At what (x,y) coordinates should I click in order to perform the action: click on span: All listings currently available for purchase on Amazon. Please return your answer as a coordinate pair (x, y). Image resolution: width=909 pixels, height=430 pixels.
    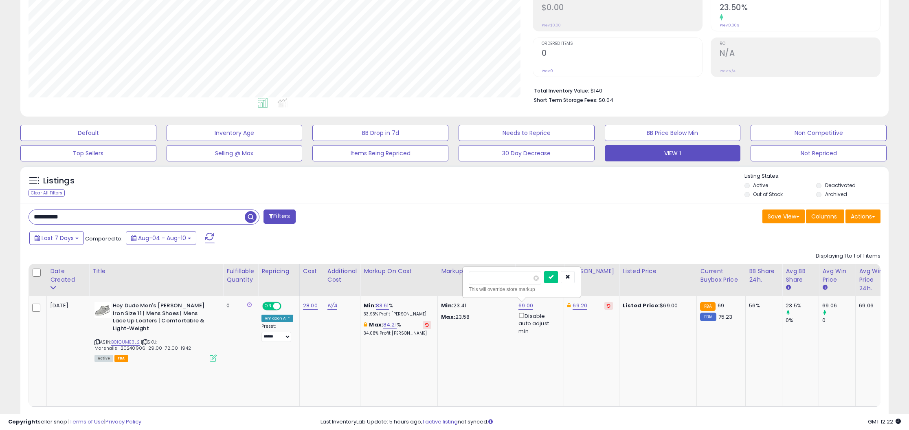
    Looking at the image, I should click on (104, 358).